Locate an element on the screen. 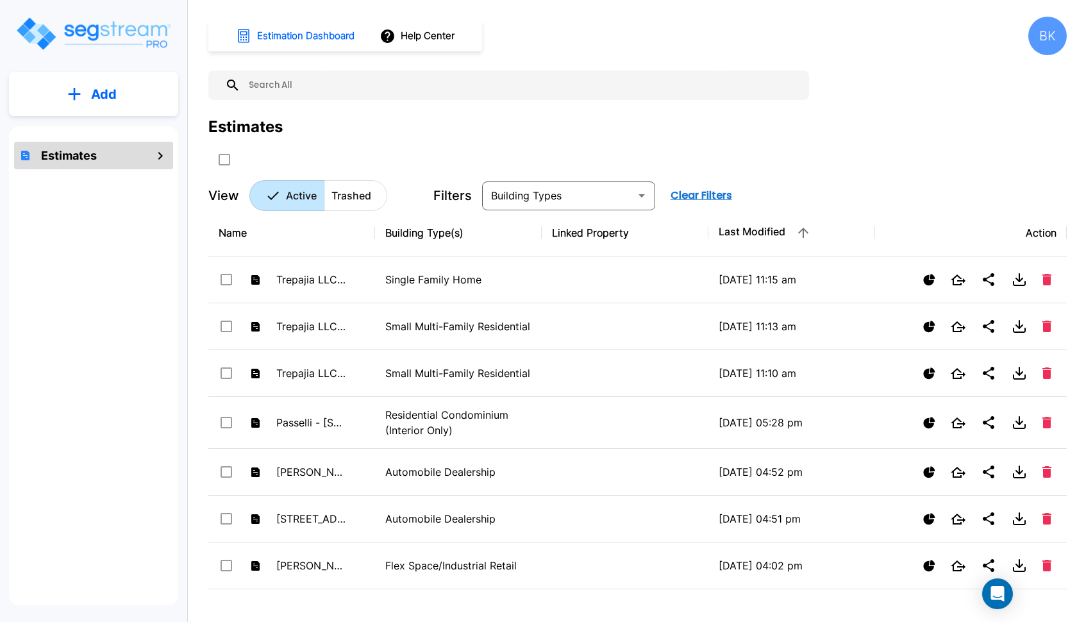  button: Open is located at coordinates (642, 196).